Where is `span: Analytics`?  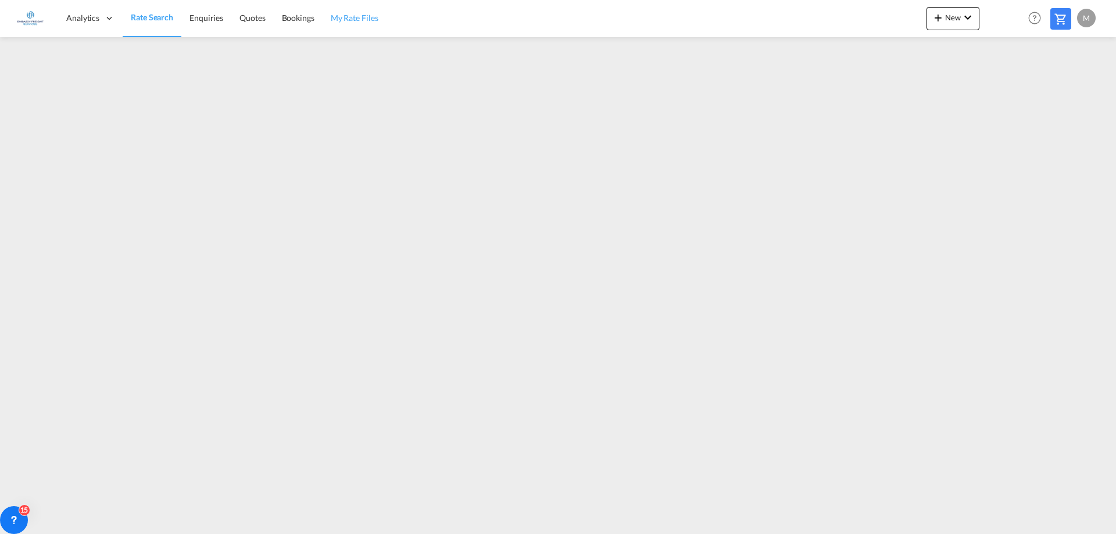
span: Analytics is located at coordinates (83, 18).